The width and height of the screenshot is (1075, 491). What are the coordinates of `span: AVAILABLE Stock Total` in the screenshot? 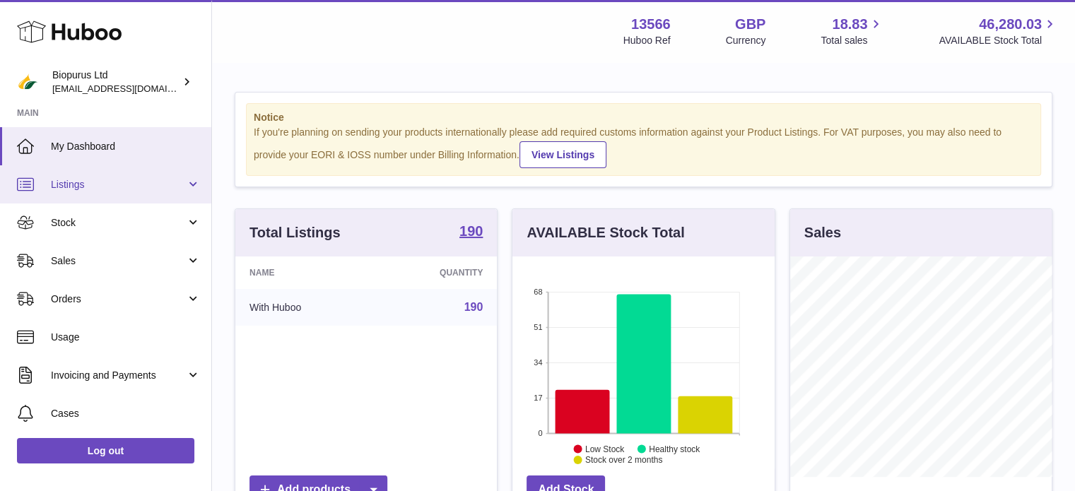 It's located at (998, 40).